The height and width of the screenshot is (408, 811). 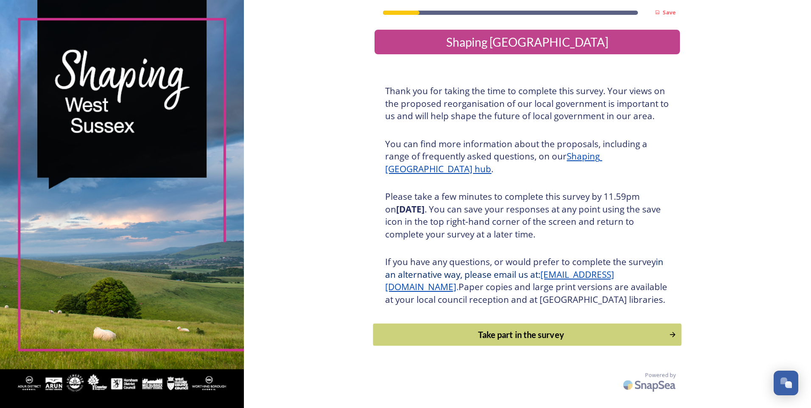 What do you see at coordinates (525, 268) in the screenshot?
I see `span: in an alternative way, please email us at:` at bounding box center [525, 268].